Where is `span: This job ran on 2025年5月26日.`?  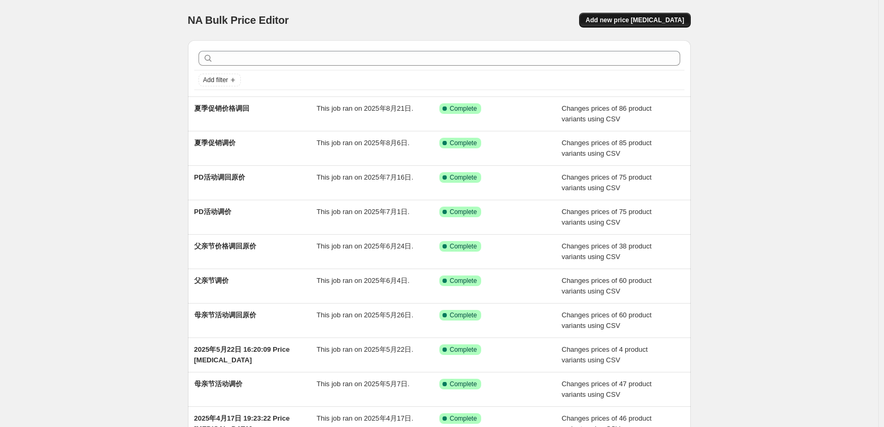
span: This job ran on 2025年5月26日. is located at coordinates (365, 315).